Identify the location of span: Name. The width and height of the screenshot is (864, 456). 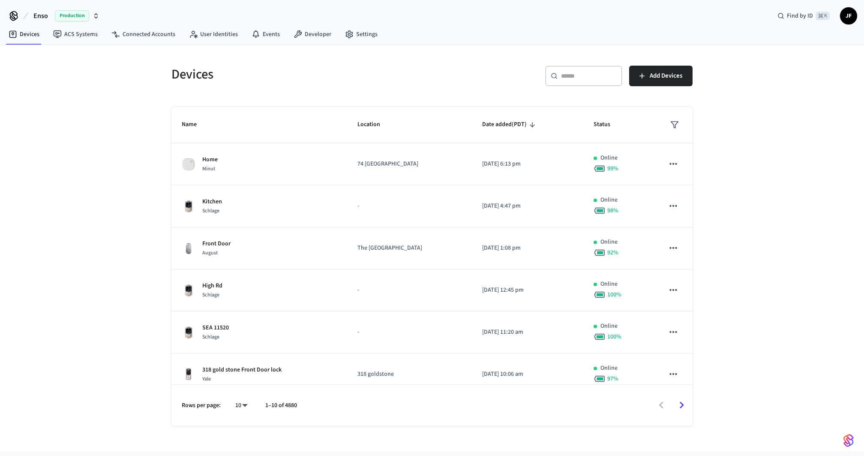
(195, 124).